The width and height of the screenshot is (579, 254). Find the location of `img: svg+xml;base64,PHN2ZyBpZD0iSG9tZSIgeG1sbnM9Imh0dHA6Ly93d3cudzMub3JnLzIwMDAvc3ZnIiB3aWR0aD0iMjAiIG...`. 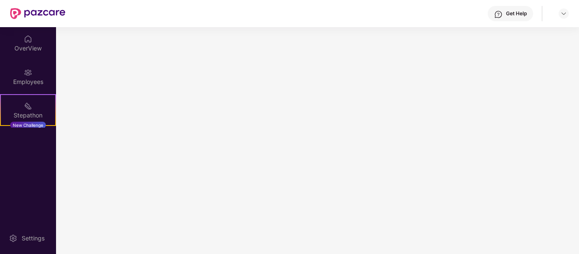

img: svg+xml;base64,PHN2ZyBpZD0iSG9tZSIgeG1sbnM9Imh0dHA6Ly93d3cudzMub3JnLzIwMDAvc3ZnIiB3aWR0aD0iMjAiIG... is located at coordinates (28, 39).